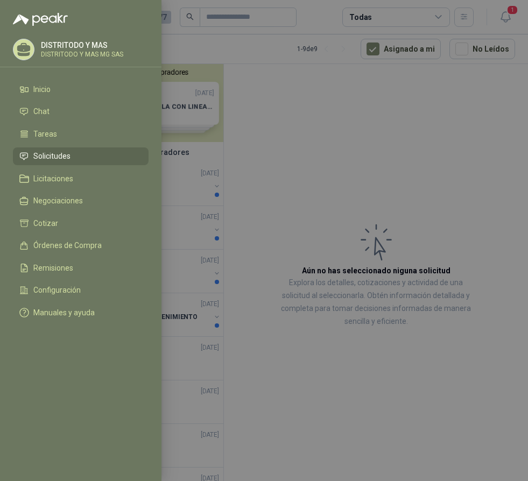 The width and height of the screenshot is (528, 481). What do you see at coordinates (45, 134) in the screenshot?
I see `span: Tareas` at bounding box center [45, 134].